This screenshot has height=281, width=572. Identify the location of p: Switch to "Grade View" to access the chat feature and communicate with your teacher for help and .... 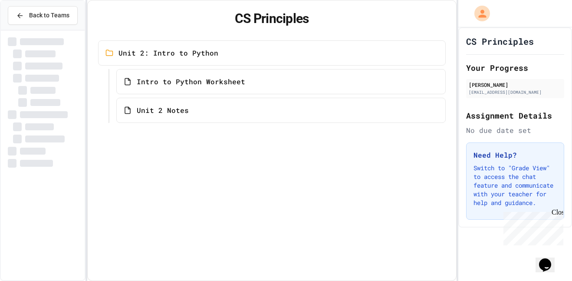
(515, 185).